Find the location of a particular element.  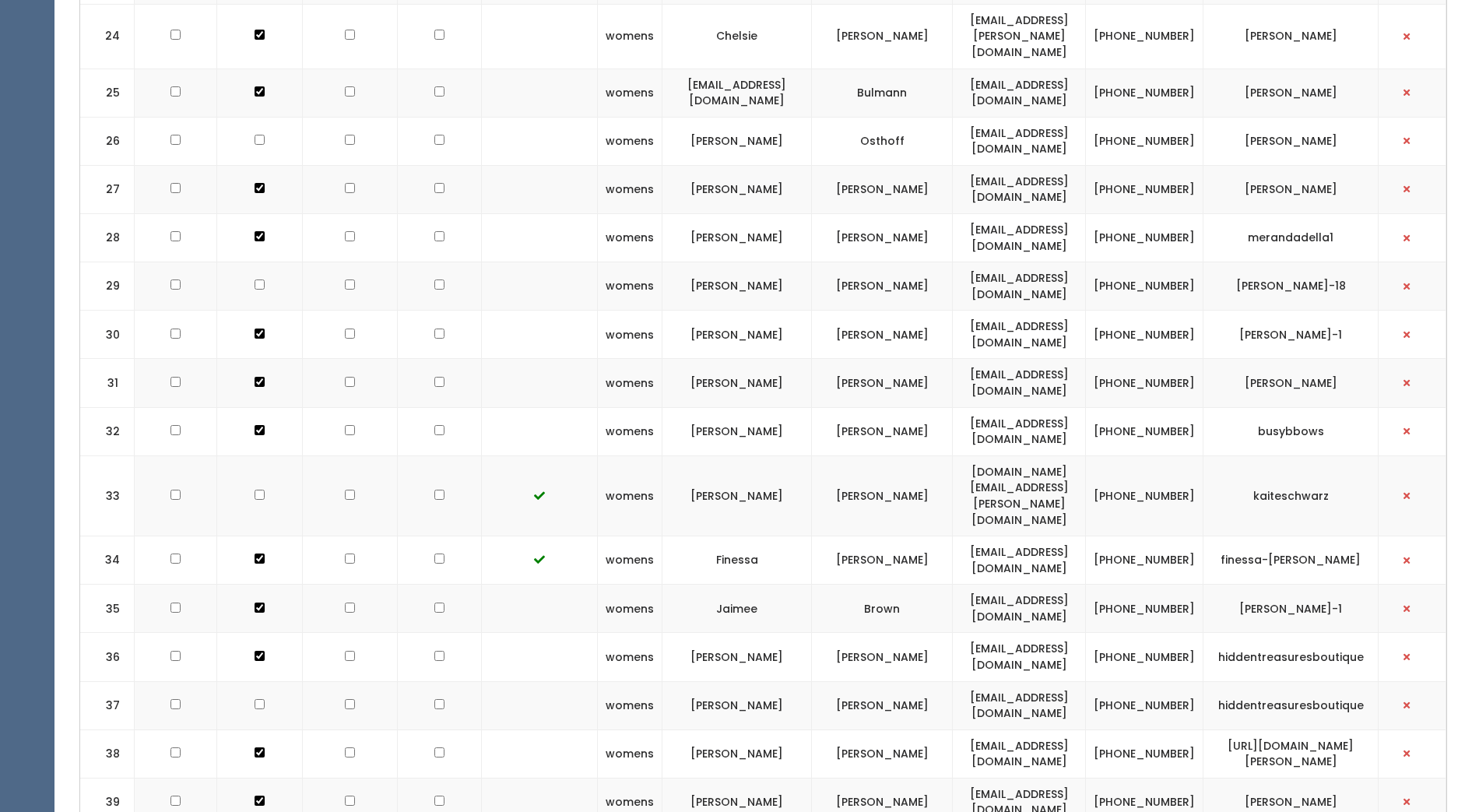

td: Bulmann is located at coordinates (883, 93).